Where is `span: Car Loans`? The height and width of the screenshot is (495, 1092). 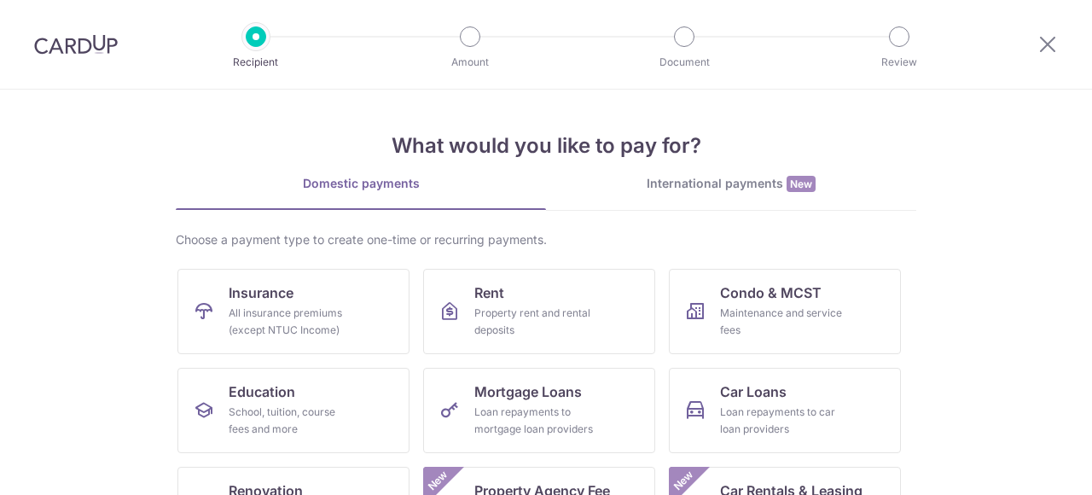
span: Car Loans is located at coordinates (753, 392).